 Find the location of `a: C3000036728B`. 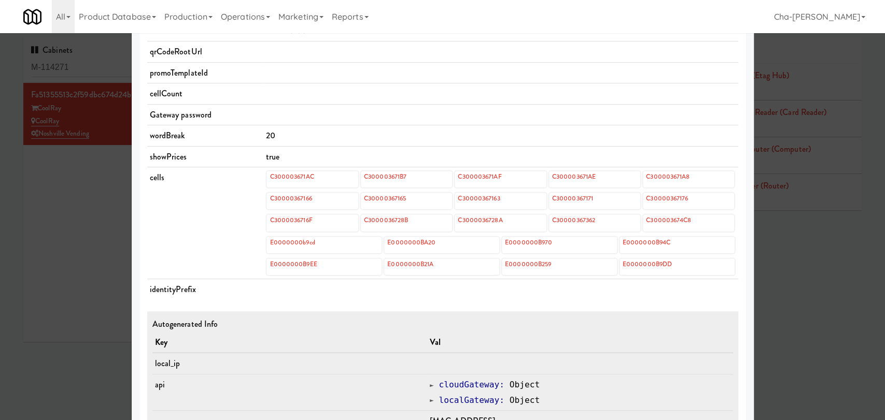

a: C3000036728B is located at coordinates (386, 220).